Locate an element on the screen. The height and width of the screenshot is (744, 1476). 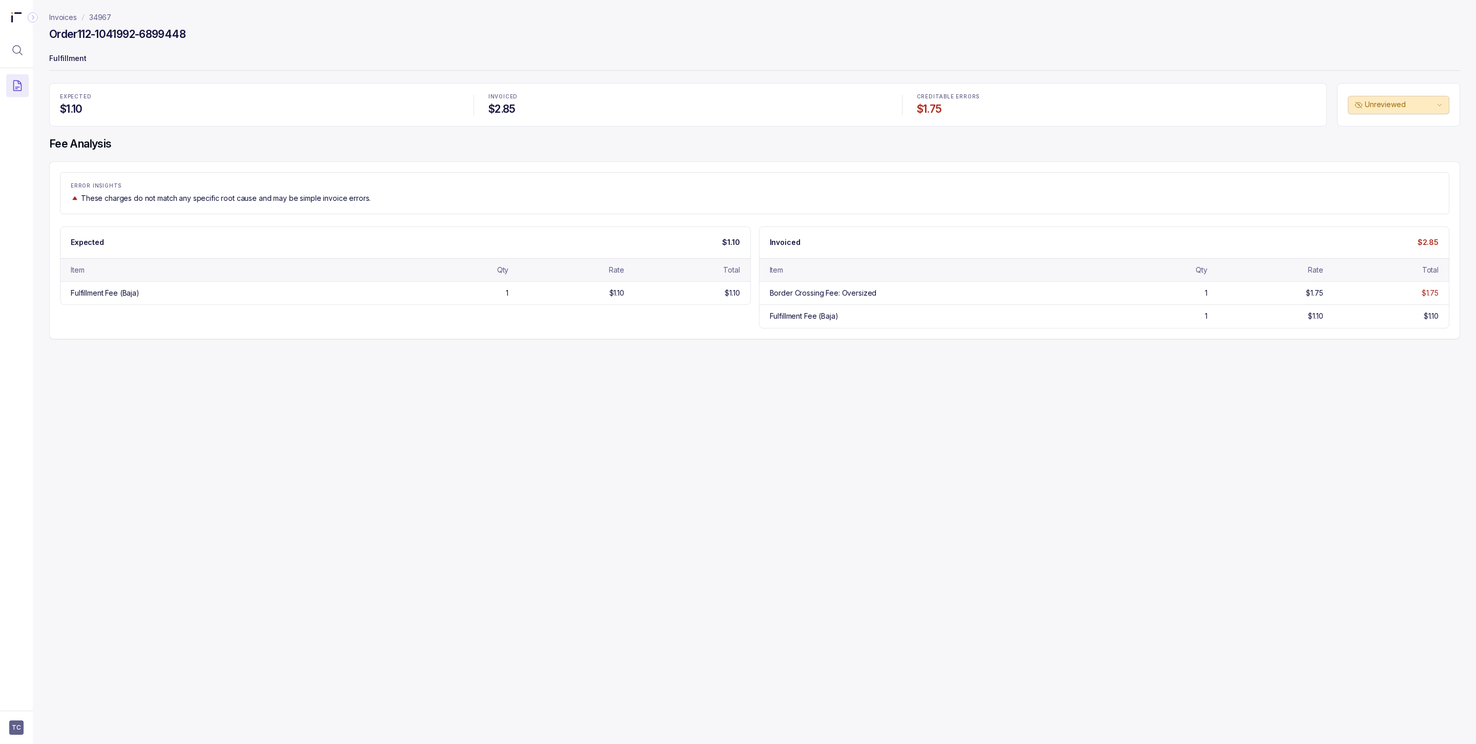
p: EXPECTED is located at coordinates (259, 97).